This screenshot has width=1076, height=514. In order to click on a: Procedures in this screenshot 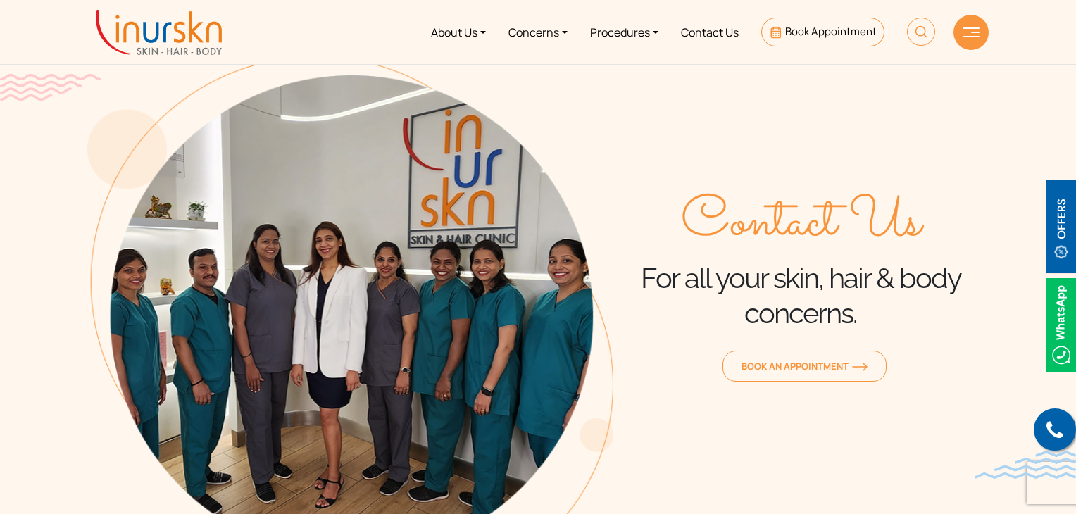, I will do `click(624, 32)`.